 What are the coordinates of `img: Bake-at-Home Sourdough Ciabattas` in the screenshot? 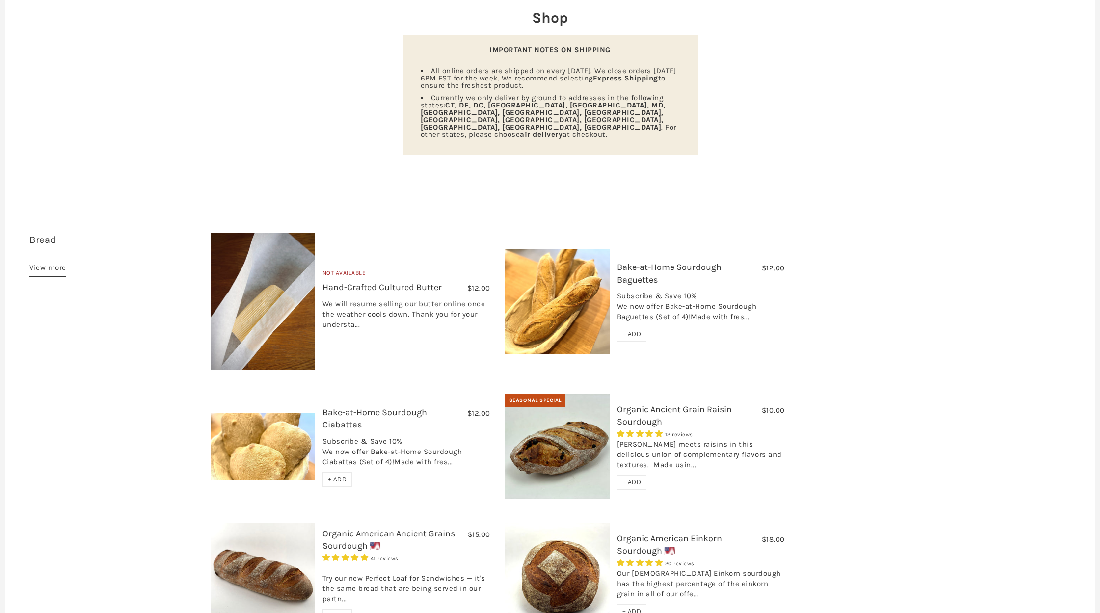 It's located at (262, 446).